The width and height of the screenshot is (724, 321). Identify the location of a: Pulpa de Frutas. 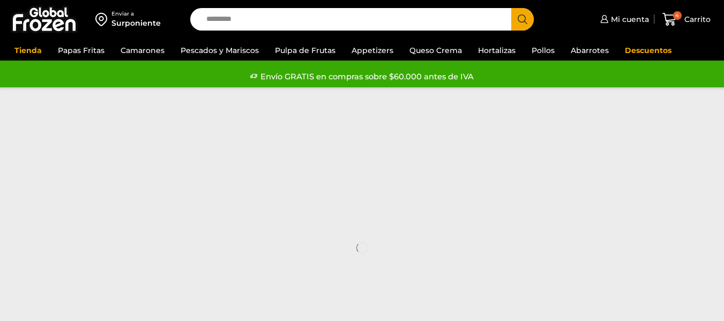
(305, 50).